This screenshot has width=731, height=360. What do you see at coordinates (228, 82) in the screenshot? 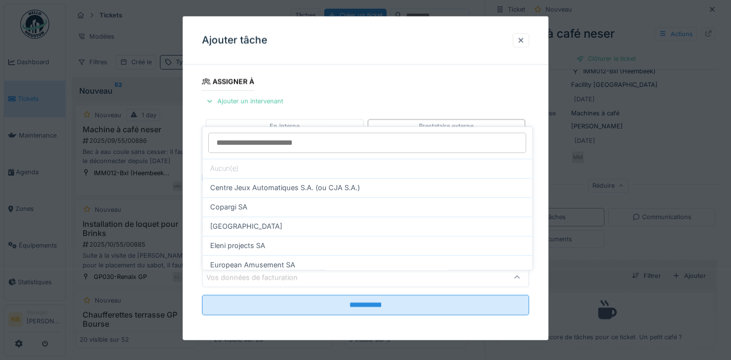
I see `div: Assigner à` at bounding box center [228, 82].